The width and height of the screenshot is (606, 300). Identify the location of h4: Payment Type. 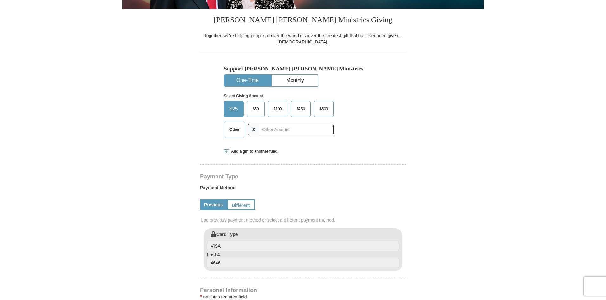
(303, 176).